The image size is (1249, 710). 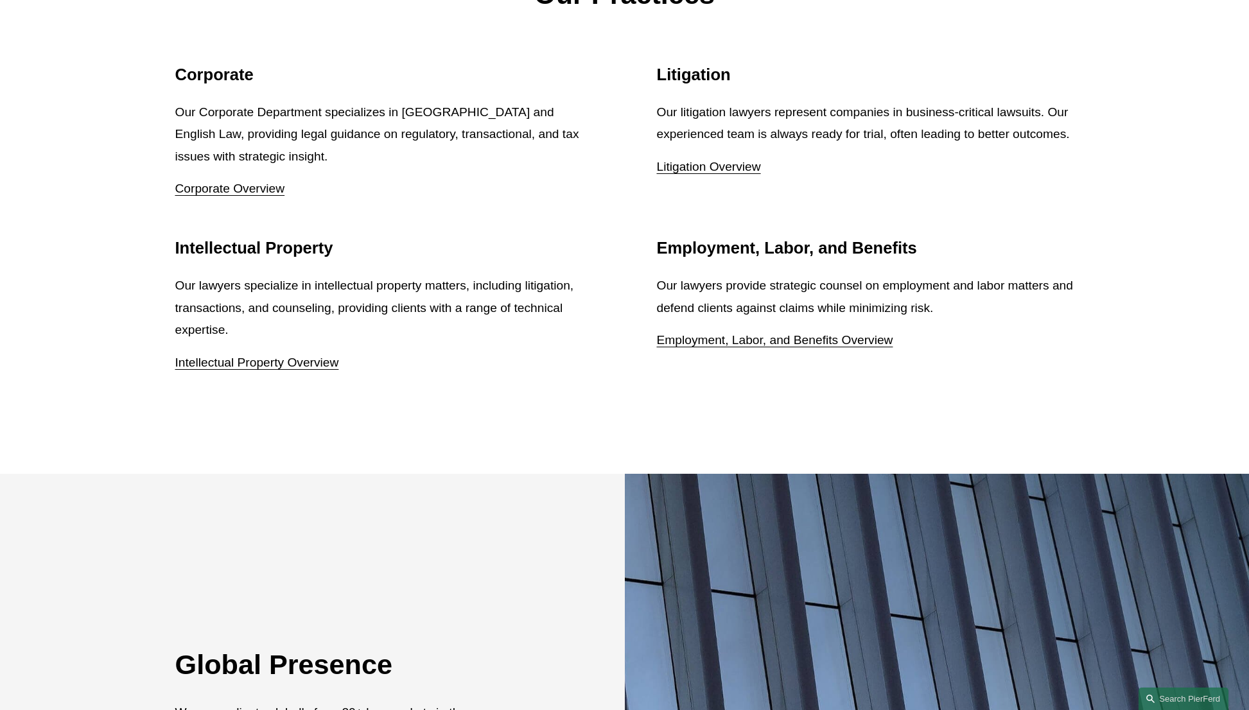 What do you see at coordinates (866, 123) in the screenshot?
I see `p: Our litigation lawyers represent companies in business-critical lawsuits. Our experienced team is...` at bounding box center [866, 123].